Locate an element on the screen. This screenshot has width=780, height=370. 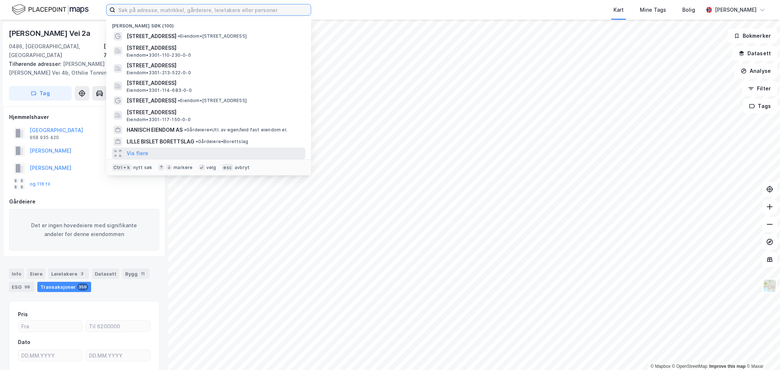
img: Z is located at coordinates (770, 286).